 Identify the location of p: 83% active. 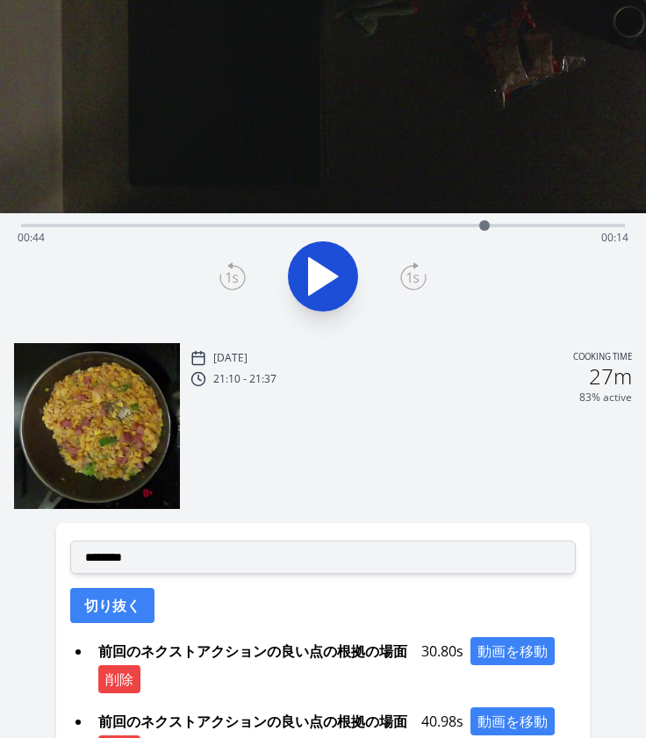
(605, 397).